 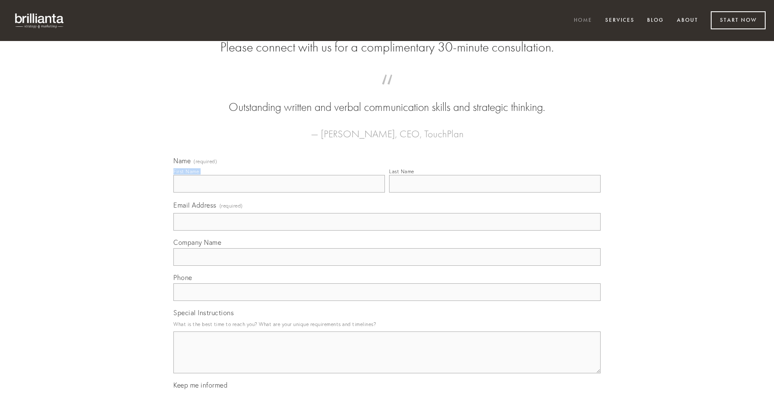 I want to click on span: Name, so click(x=182, y=161).